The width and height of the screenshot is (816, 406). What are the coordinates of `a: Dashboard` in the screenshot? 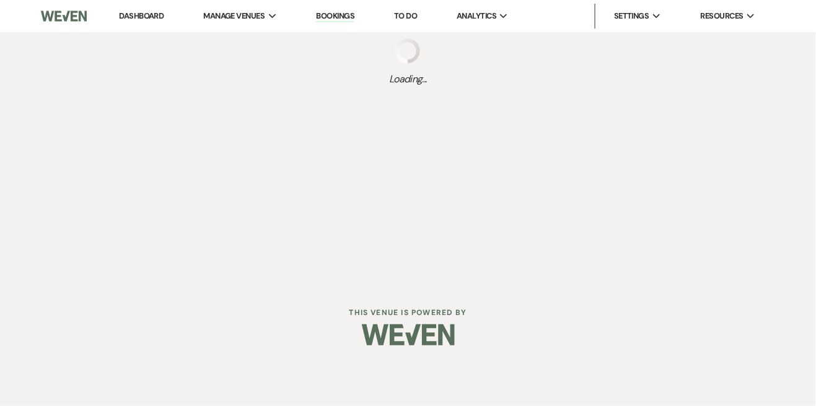 It's located at (141, 15).